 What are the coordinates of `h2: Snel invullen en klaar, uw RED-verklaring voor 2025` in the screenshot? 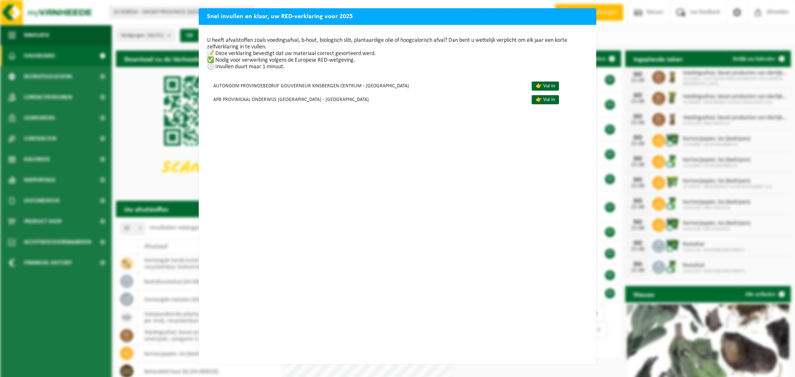 It's located at (398, 16).